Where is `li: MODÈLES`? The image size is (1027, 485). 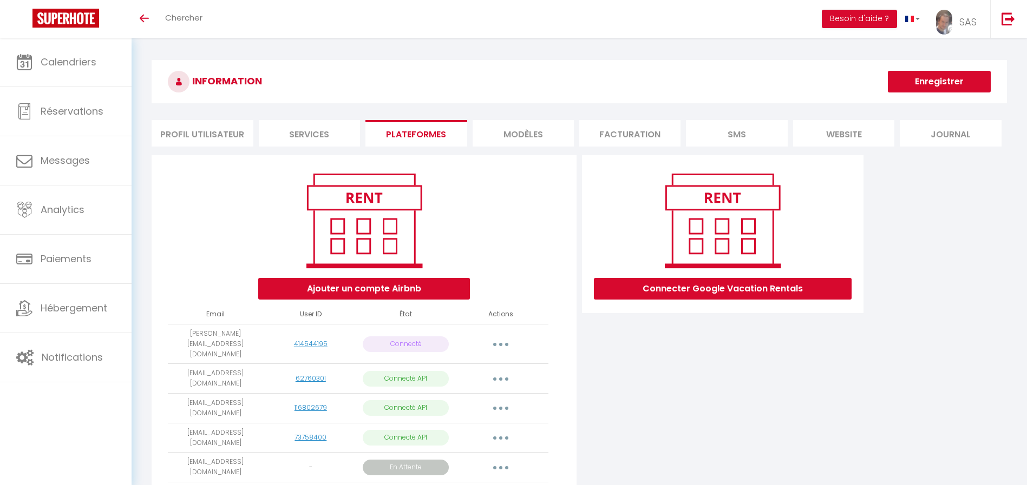 li: MODÈLES is located at coordinates (523, 133).